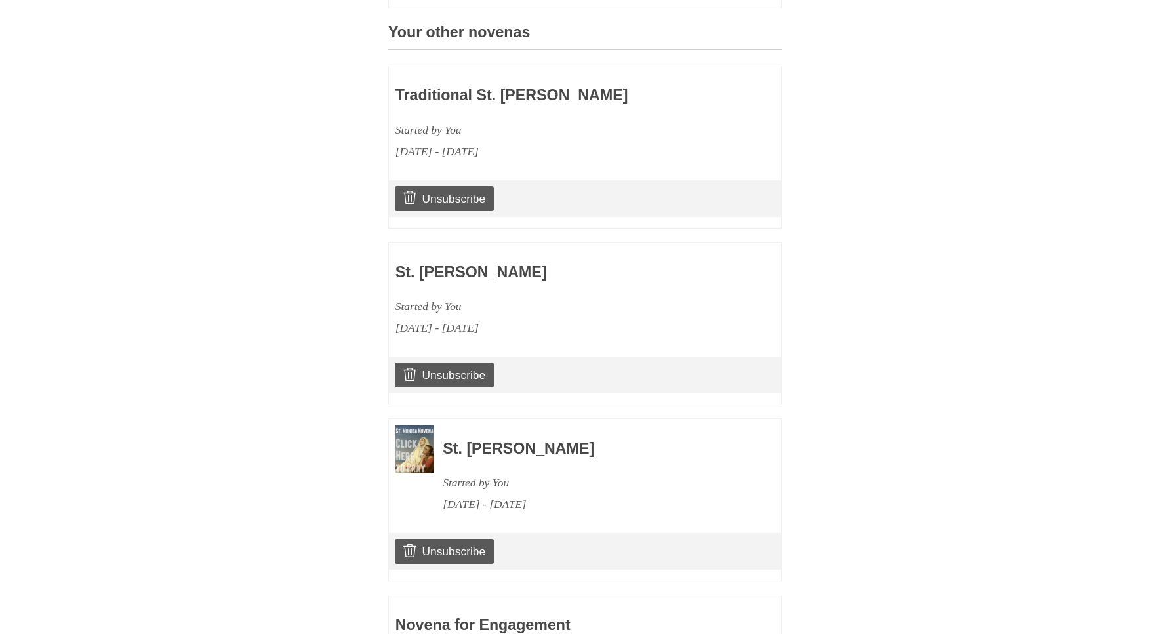 This screenshot has height=634, width=1170. What do you see at coordinates (585, 37) in the screenshot?
I see `h3: Your other novenas` at bounding box center [585, 37].